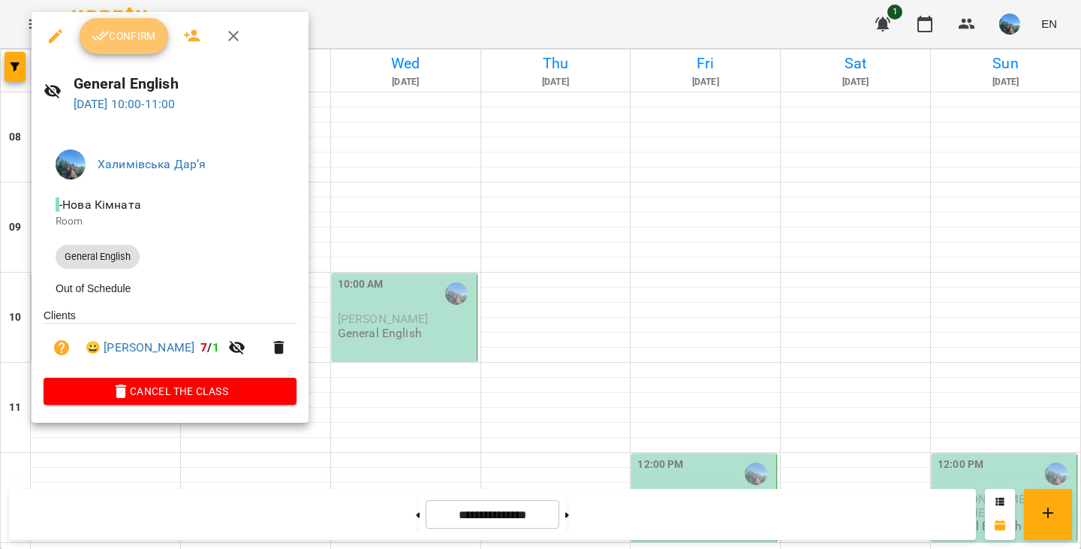 The width and height of the screenshot is (1081, 549). I want to click on h6: General English, so click(185, 83).